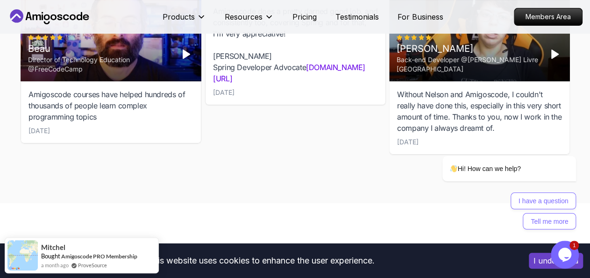 This screenshot has width=590, height=278. Describe the element at coordinates (99, 49) in the screenshot. I see `div: Beau` at that location.